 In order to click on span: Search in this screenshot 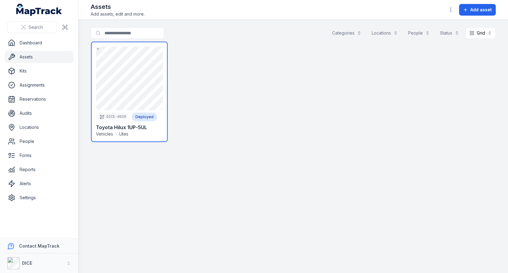, I will do `click(36, 27)`.